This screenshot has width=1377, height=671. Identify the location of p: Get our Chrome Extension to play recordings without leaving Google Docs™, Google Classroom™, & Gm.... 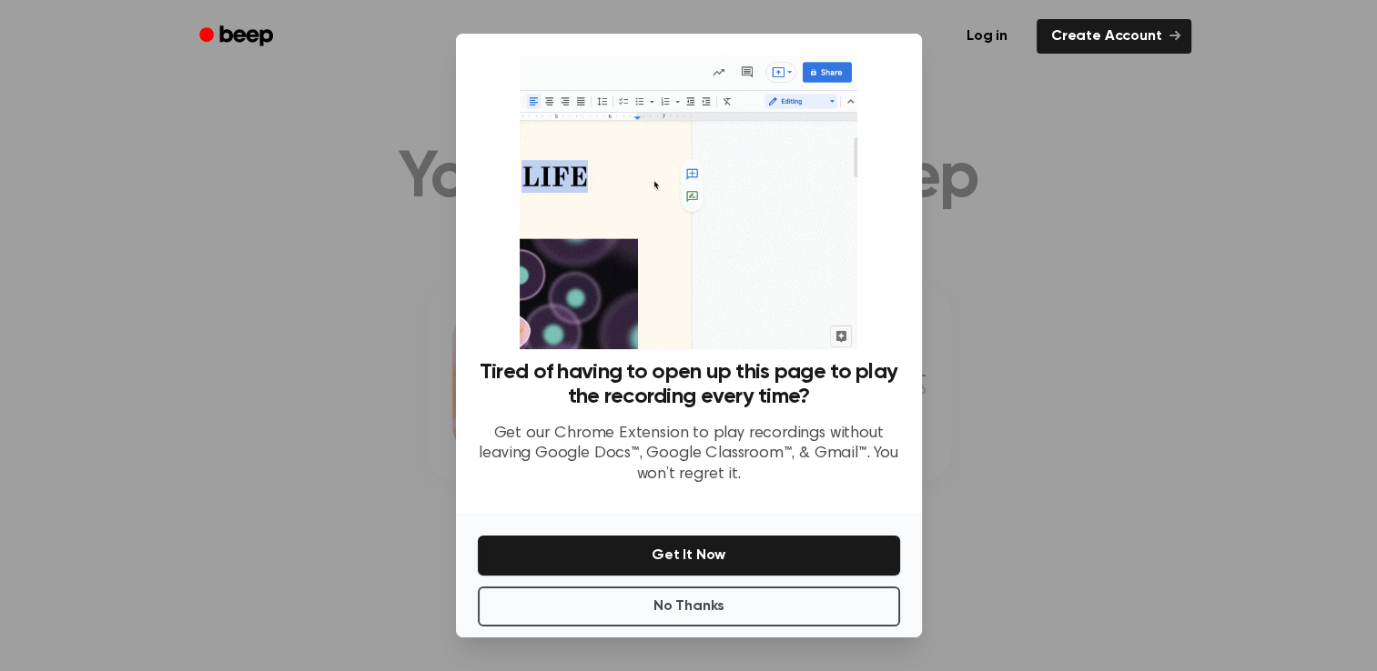
(689, 455).